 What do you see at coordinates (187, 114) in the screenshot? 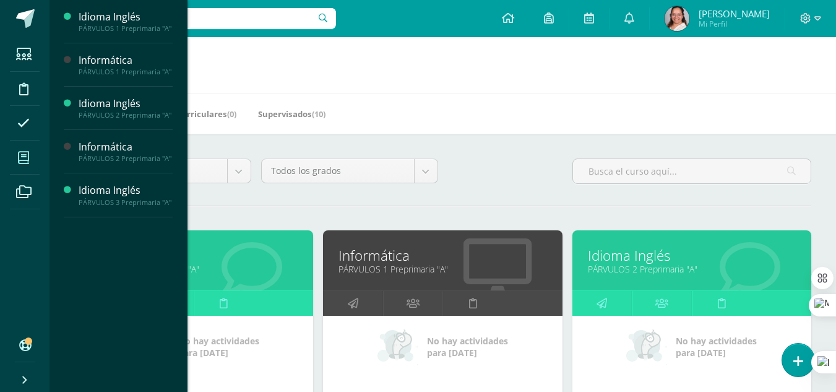
I see `a: Mis Extracurriculares(0)` at bounding box center [187, 114].